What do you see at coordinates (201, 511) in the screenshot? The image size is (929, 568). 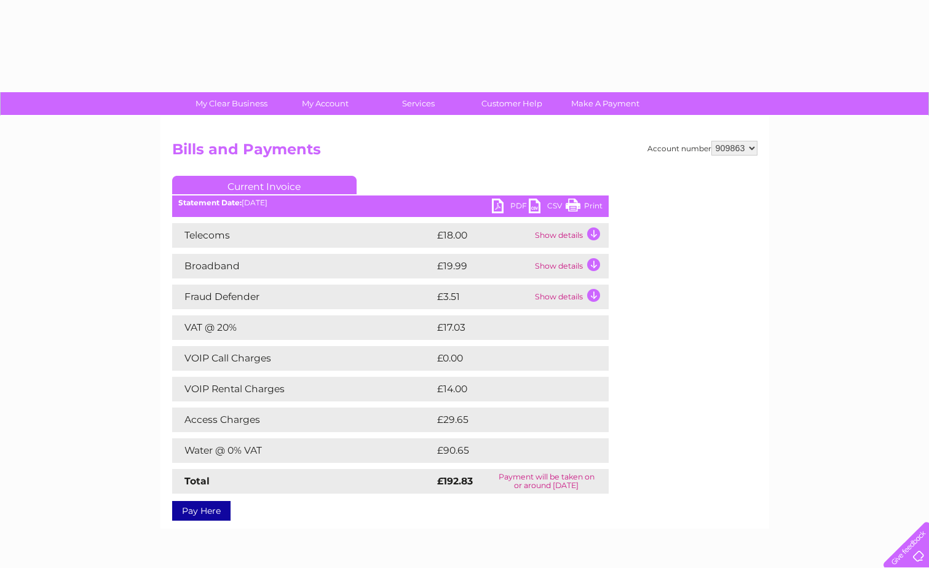 I see `a: Pay Here` at bounding box center [201, 511].